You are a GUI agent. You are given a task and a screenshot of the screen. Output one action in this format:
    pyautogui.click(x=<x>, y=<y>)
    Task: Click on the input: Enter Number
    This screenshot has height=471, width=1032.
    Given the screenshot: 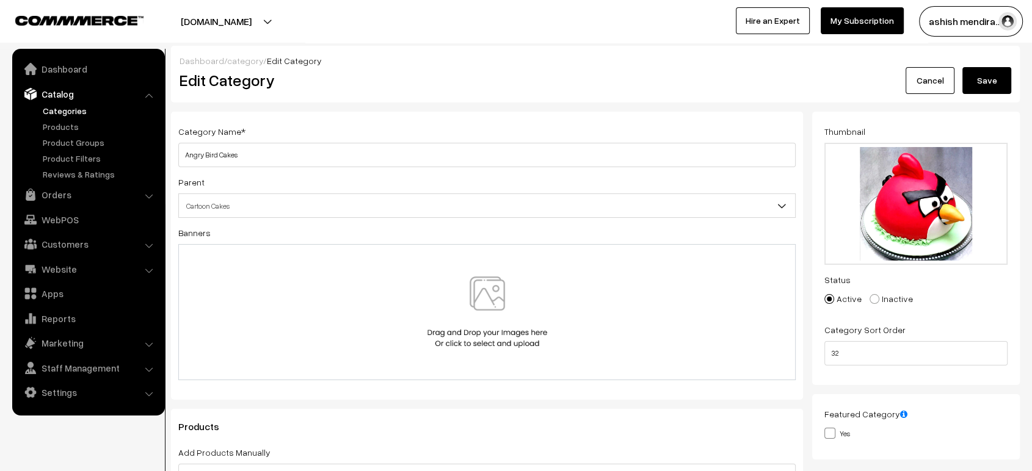 What is the action you would take?
    pyautogui.click(x=916, y=353)
    